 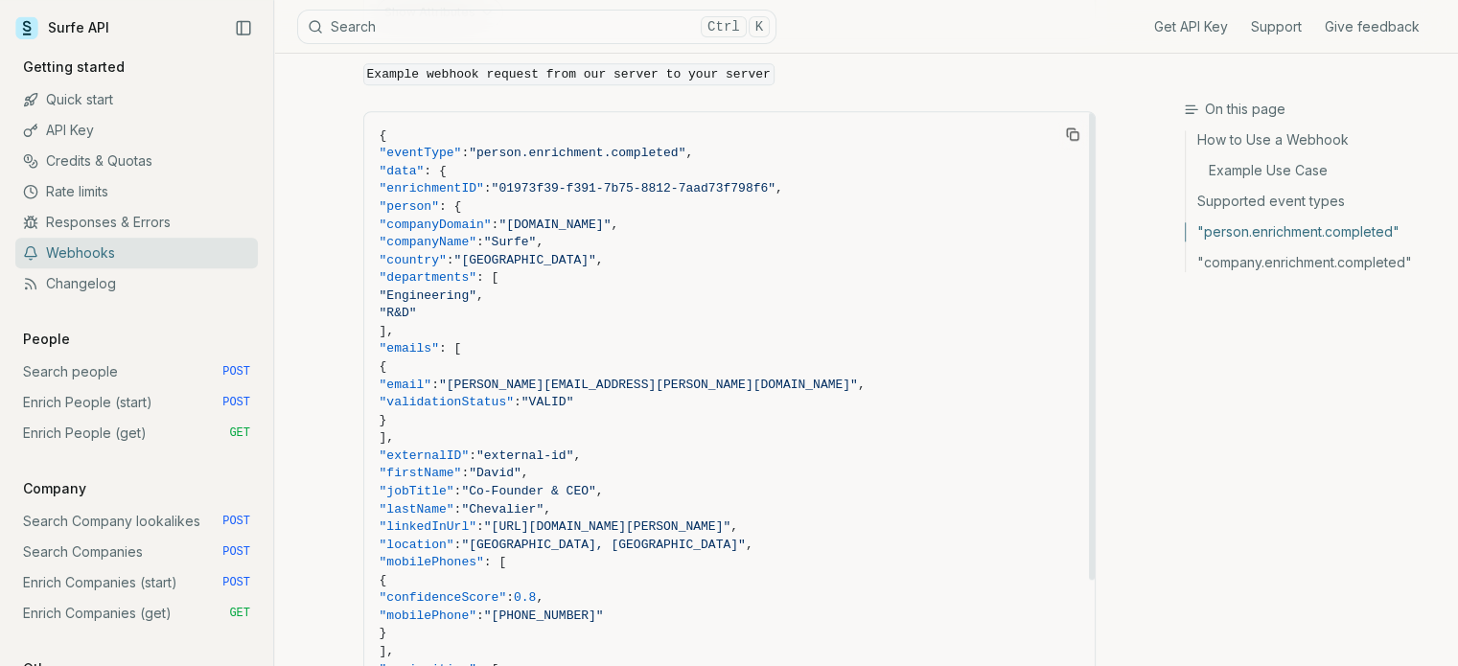 What do you see at coordinates (759, 27) in the screenshot?
I see `kbd: K` at bounding box center [759, 27].